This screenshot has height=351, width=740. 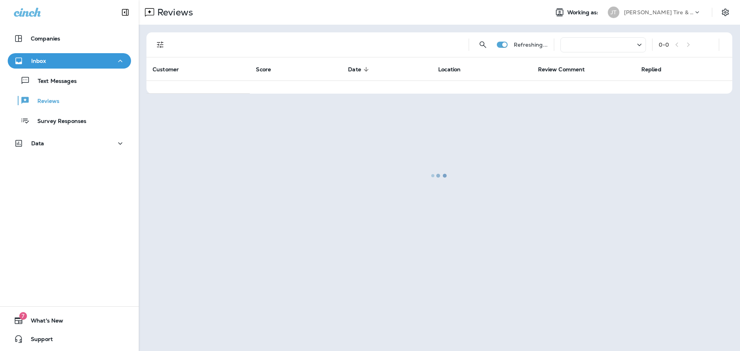 I want to click on p: Text Messages, so click(x=53, y=81).